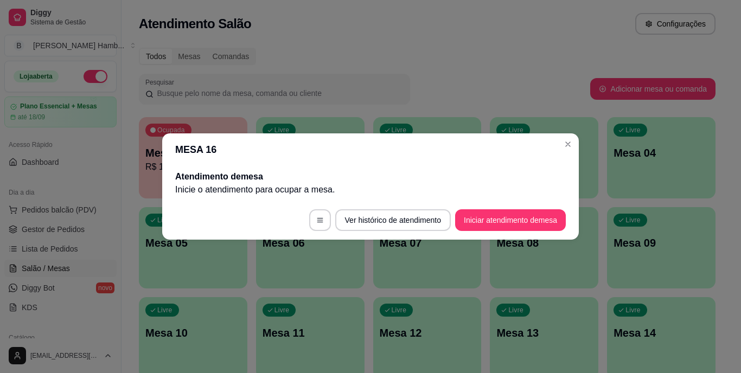 This screenshot has width=741, height=373. Describe the element at coordinates (393, 220) in the screenshot. I see `button: Ver histórico de atendimento` at that location.